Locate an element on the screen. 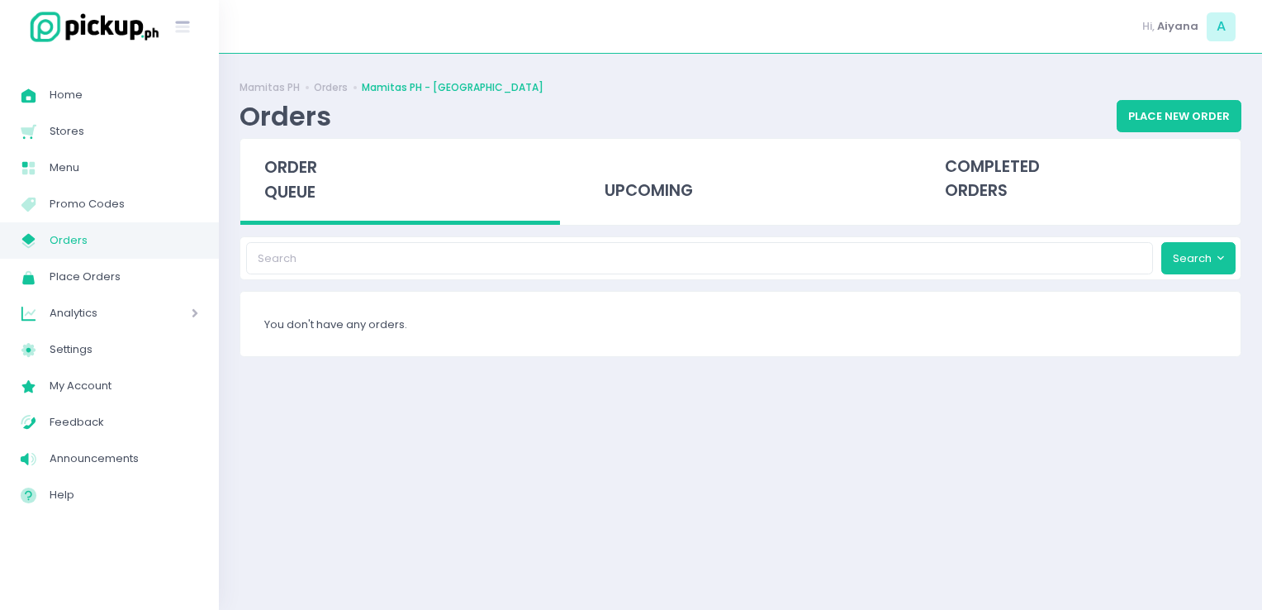 The width and height of the screenshot is (1262, 610). input: Search is located at coordinates (700, 258).